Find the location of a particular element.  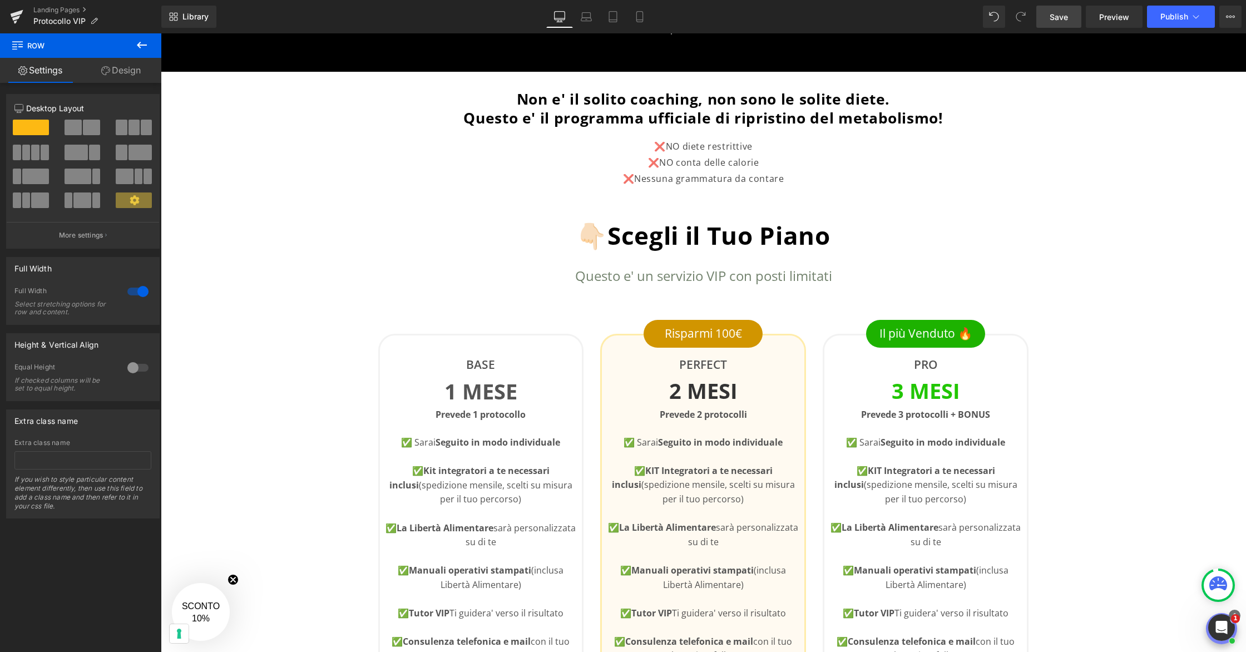

span: Publish is located at coordinates (1174, 17).